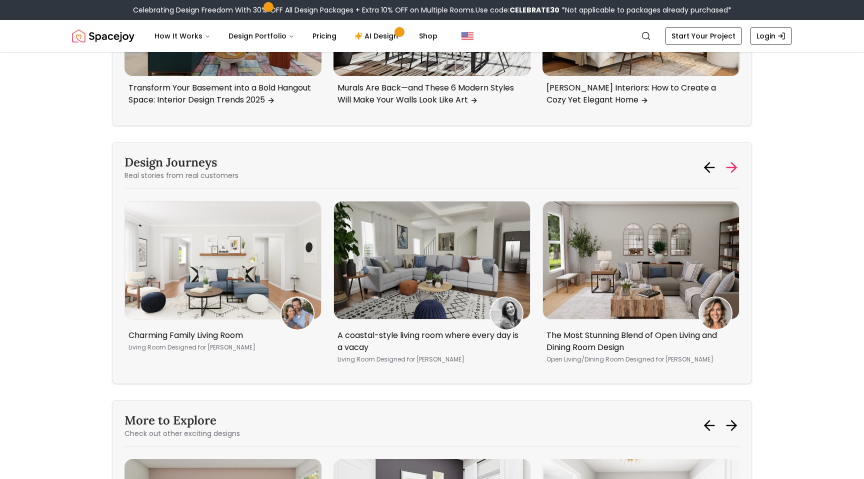 The image size is (864, 479). What do you see at coordinates (296, 36) in the screenshot?
I see `nav: Main` at bounding box center [296, 36].